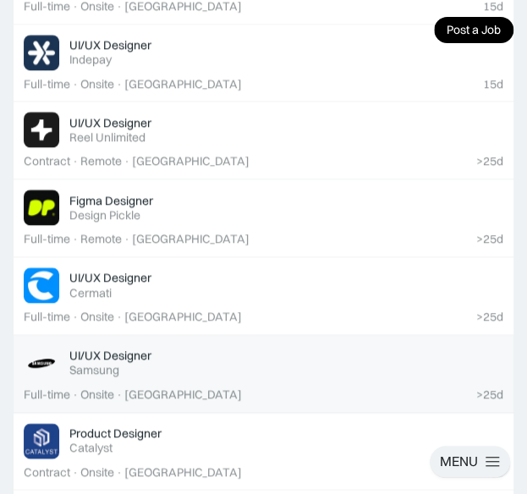 Image resolution: width=527 pixels, height=494 pixels. What do you see at coordinates (458, 461) in the screenshot?
I see `div: MENU` at bounding box center [458, 461].